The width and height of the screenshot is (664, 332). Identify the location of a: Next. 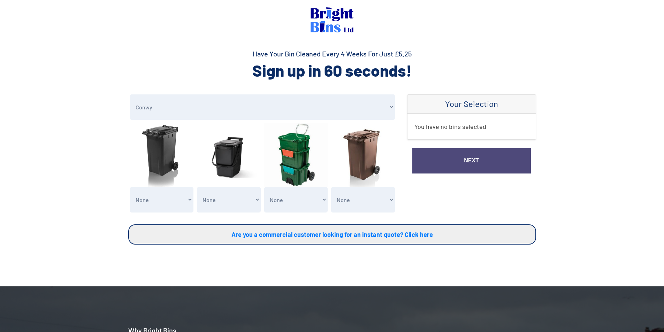
(472, 161).